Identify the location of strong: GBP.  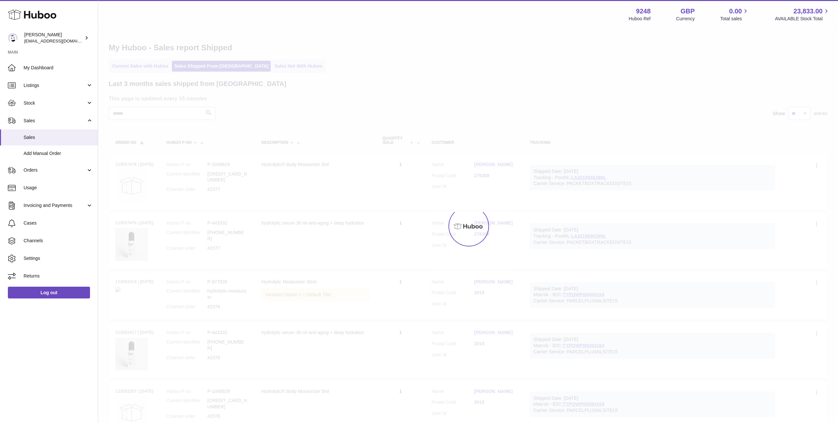
(687, 11).